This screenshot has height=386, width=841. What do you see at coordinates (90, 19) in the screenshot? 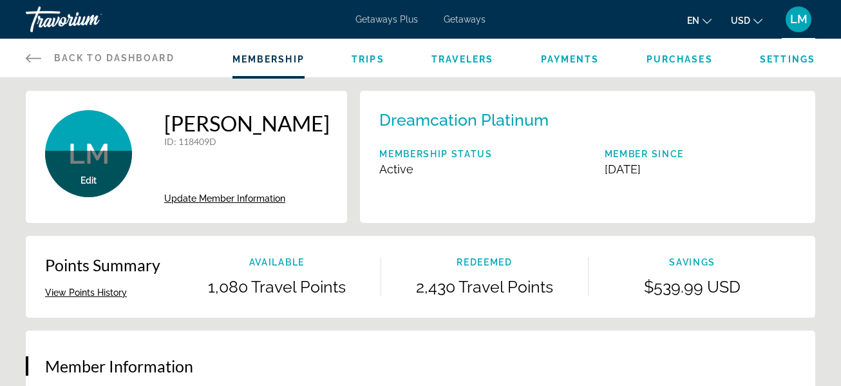
I see `a: Travorium` at bounding box center [90, 19].